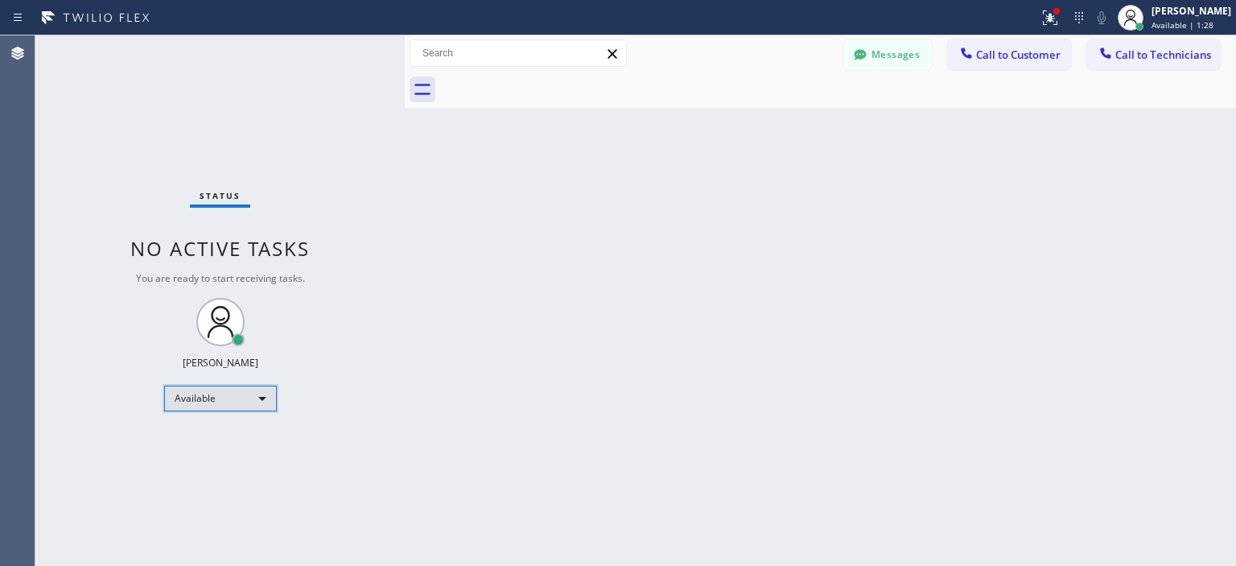  I want to click on div: Available, so click(220, 398).